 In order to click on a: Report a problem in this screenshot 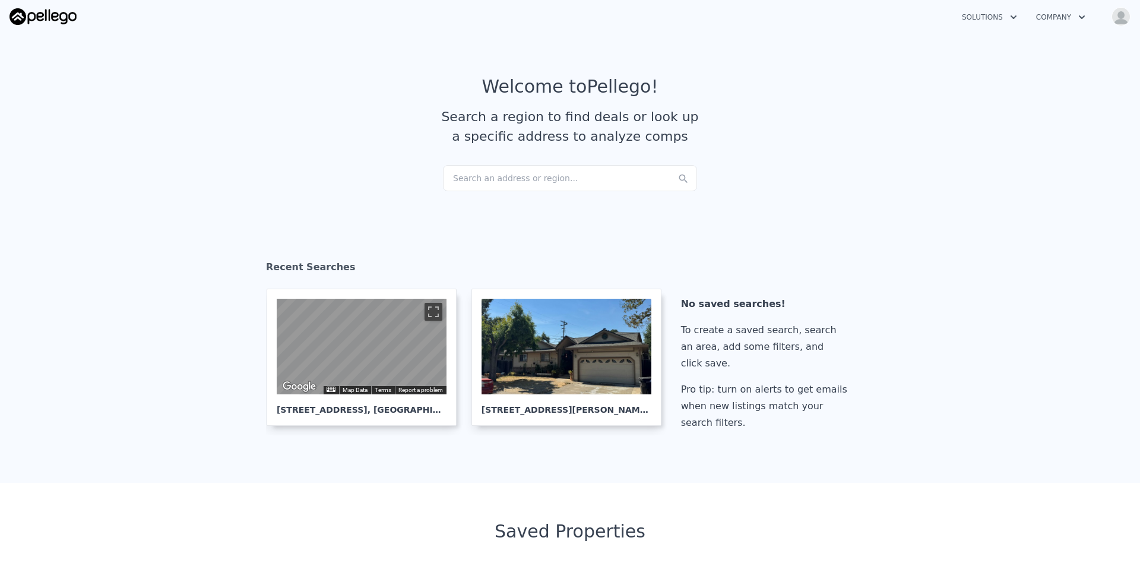, I will do `click(420, 390)`.